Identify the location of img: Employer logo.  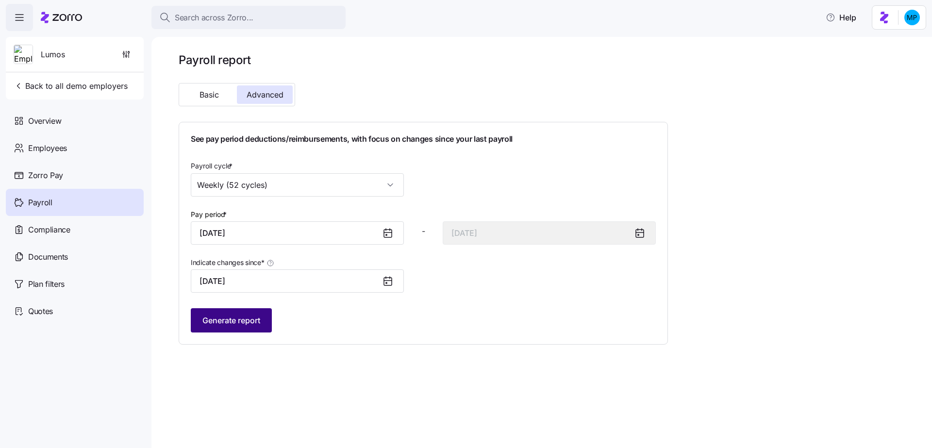
(23, 55).